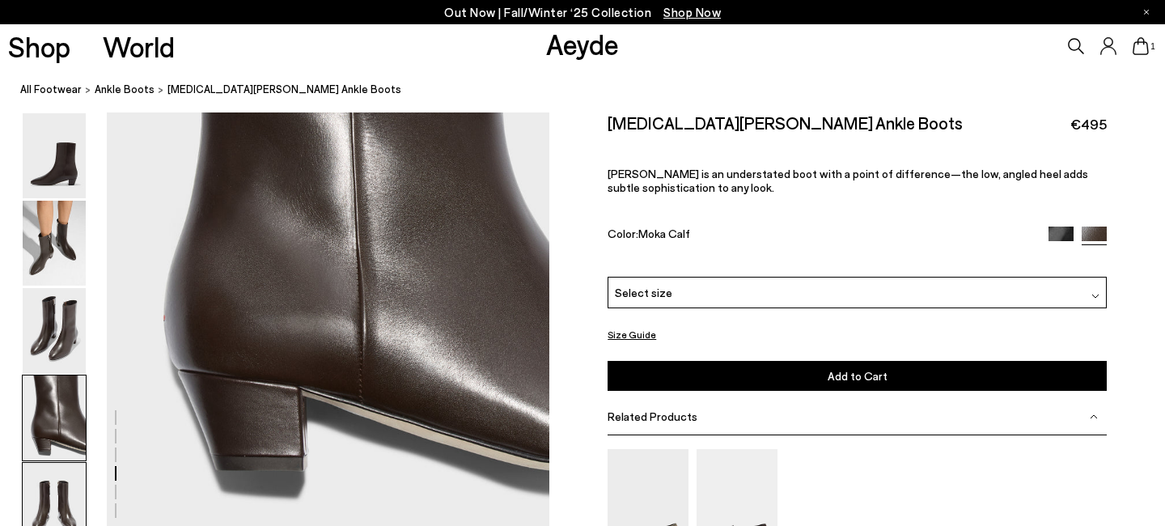 This screenshot has width=1165, height=526. What do you see at coordinates (39, 46) in the screenshot?
I see `a: Shop` at bounding box center [39, 46].